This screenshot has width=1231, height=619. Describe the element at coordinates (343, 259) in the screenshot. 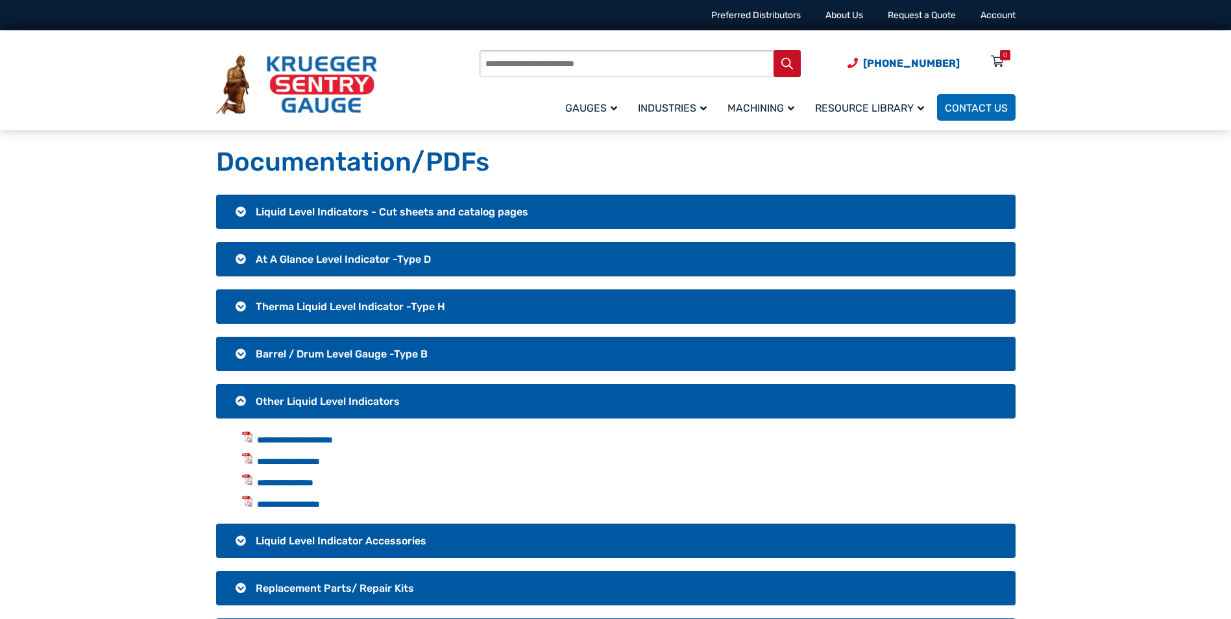

I see `span: At A Glance Level Indicator -Type D` at that location.